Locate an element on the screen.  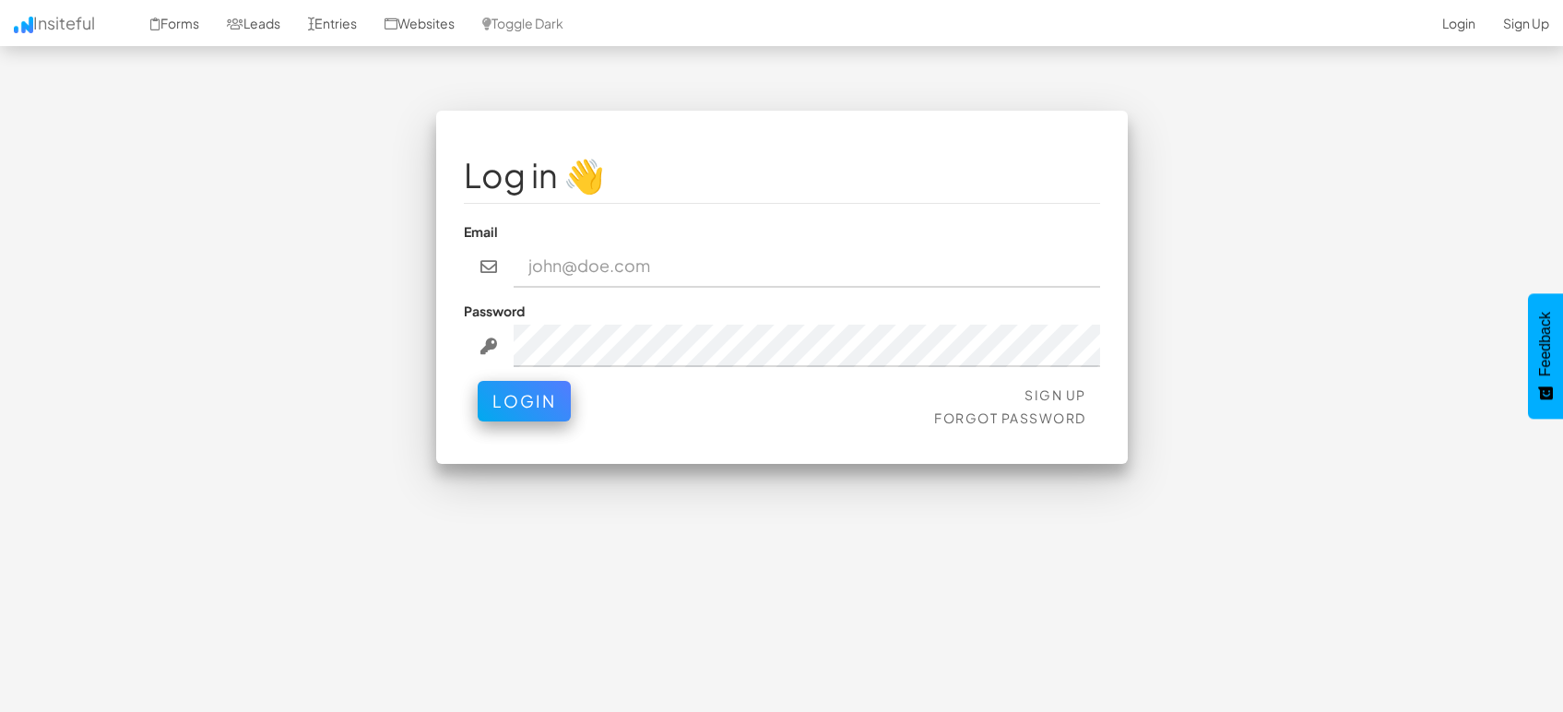
a: Forgot Password is located at coordinates (1009, 418).